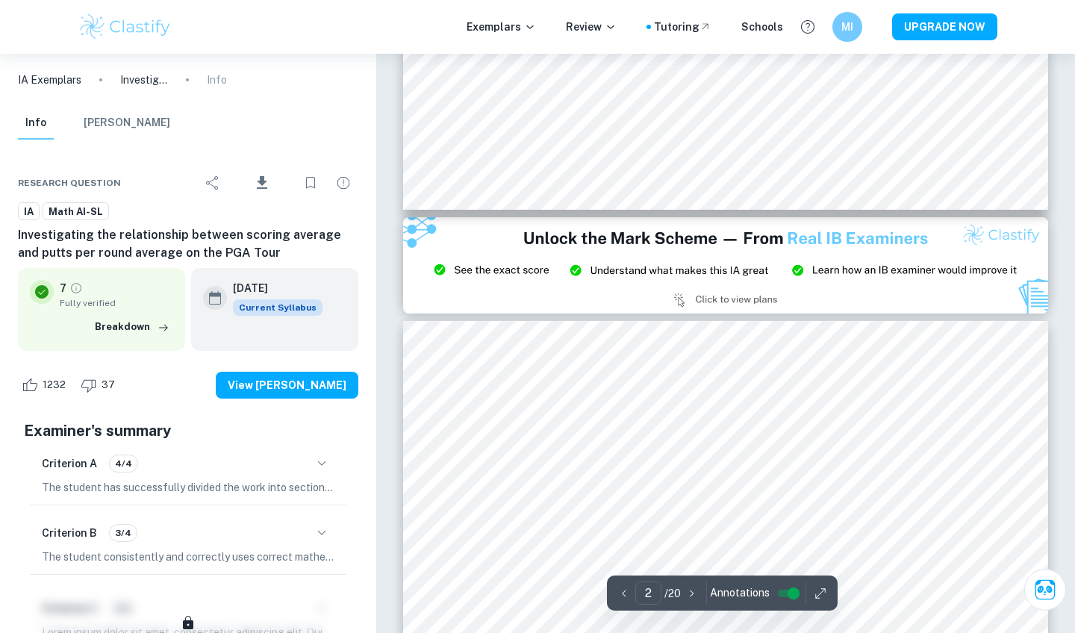  What do you see at coordinates (49, 80) in the screenshot?
I see `p: IA Exemplars` at bounding box center [49, 80].